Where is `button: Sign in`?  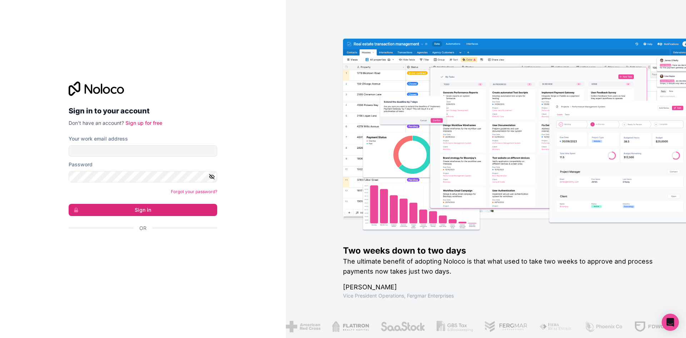
button: Sign in is located at coordinates (143, 210).